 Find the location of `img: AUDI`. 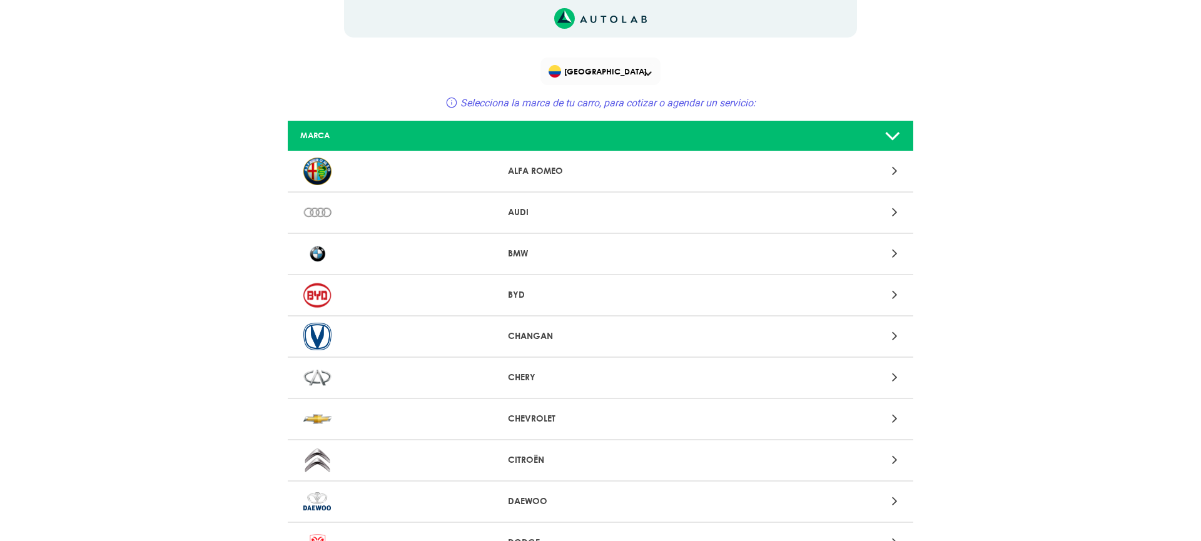

img: AUDI is located at coordinates (317, 213).